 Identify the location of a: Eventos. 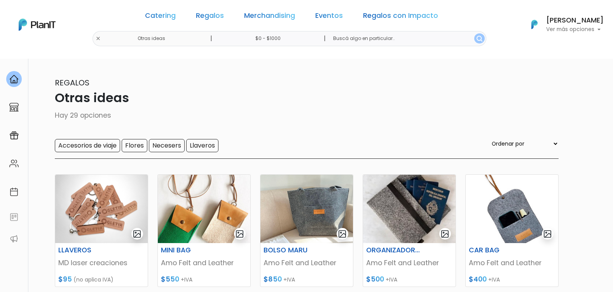
(329, 17).